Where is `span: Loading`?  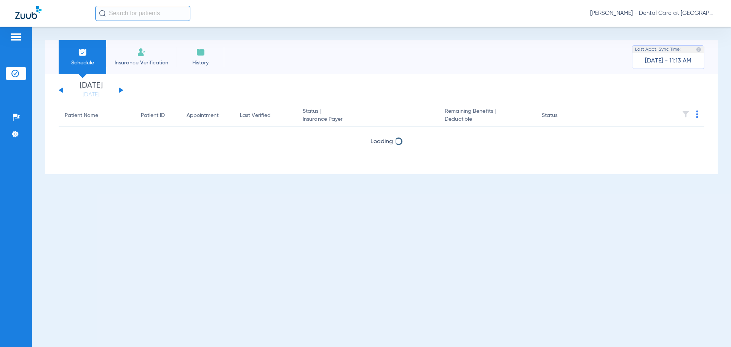 span: Loading is located at coordinates (382, 142).